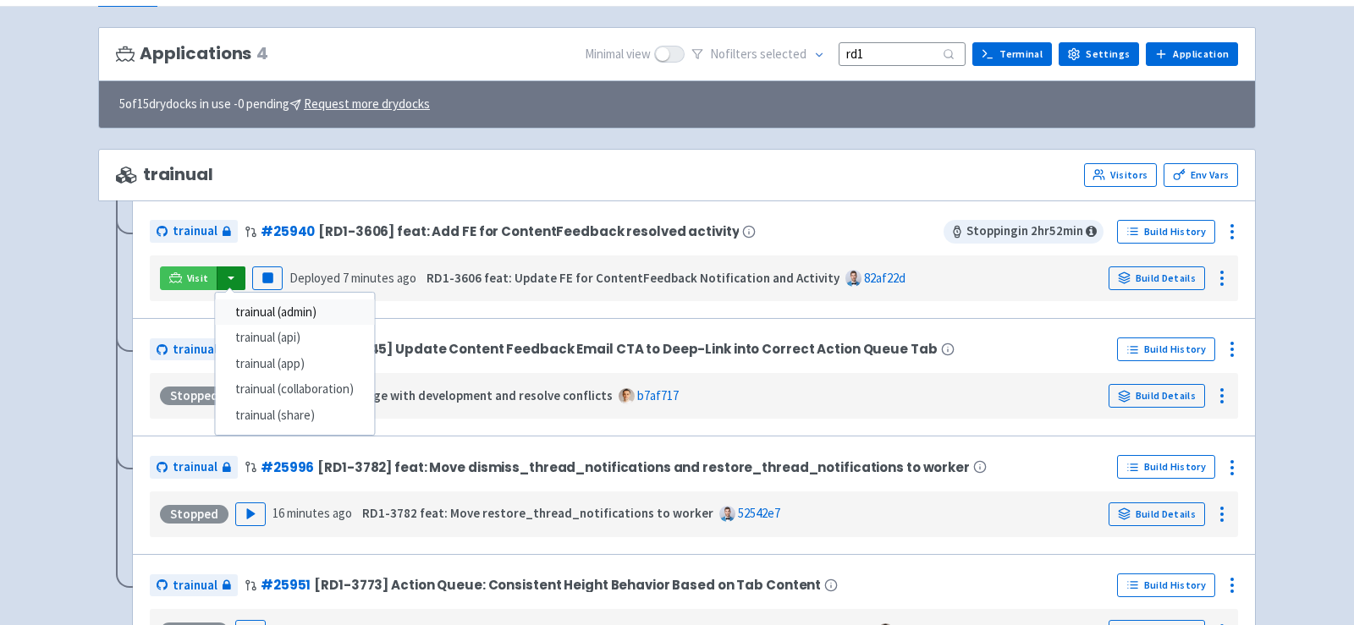  Describe the element at coordinates (567, 585) in the screenshot. I see `span: [RD1-3773] Action Queue: Consistent Height Behavior Based on Tab Content` at that location.